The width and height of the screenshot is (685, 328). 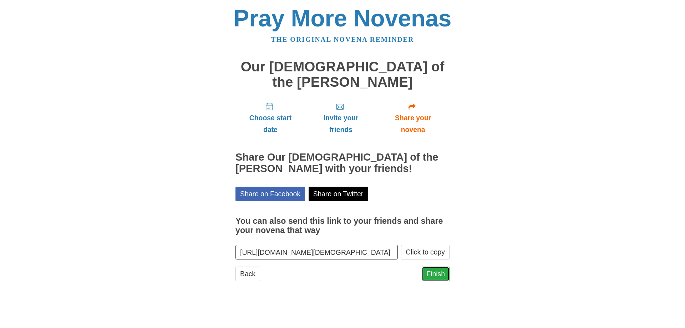 I want to click on span: Invite your friends, so click(x=341, y=124).